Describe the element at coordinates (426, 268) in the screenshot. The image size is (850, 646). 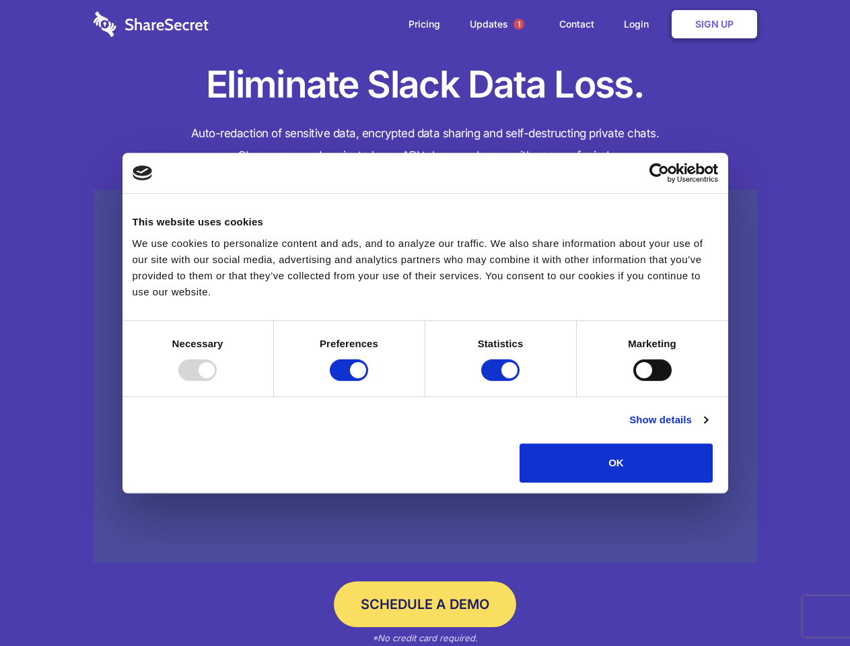
I see `div: We use cookies to personalize content and ads, and to analyze our traffic. We also share informat...` at that location.